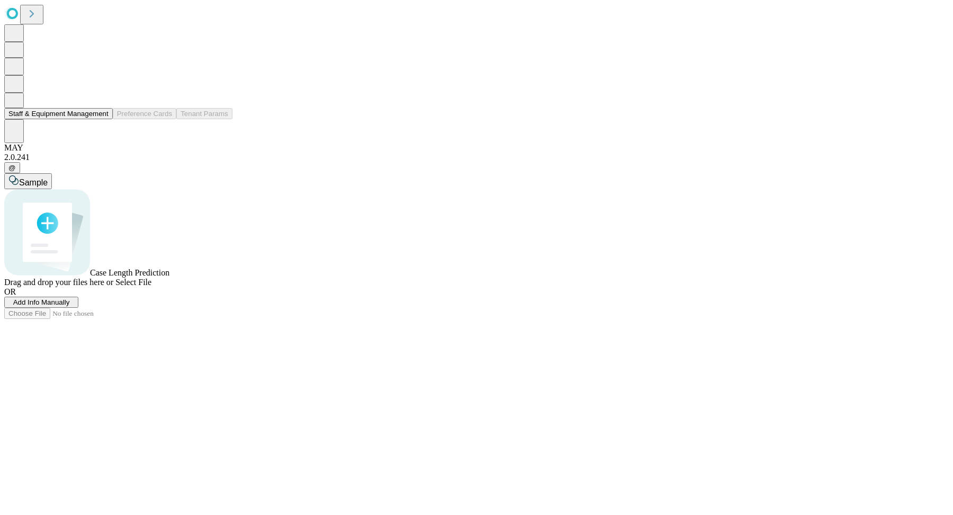  I want to click on button: Preference Cards, so click(145, 113).